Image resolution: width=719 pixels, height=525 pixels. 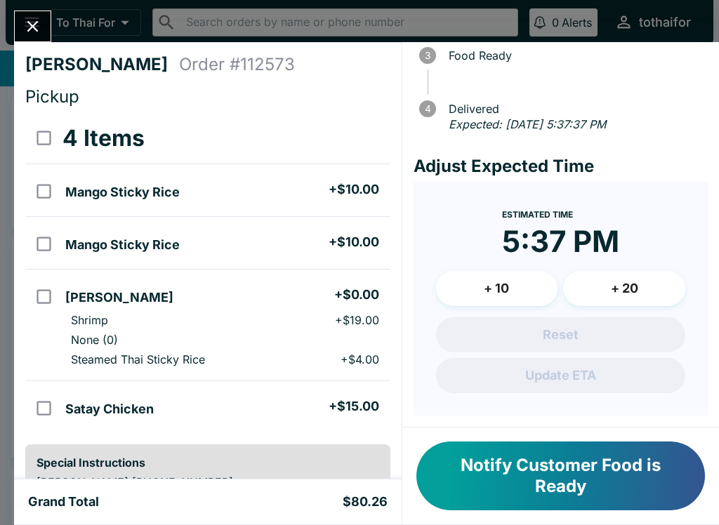 I want to click on table: orders table, so click(x=208, y=273).